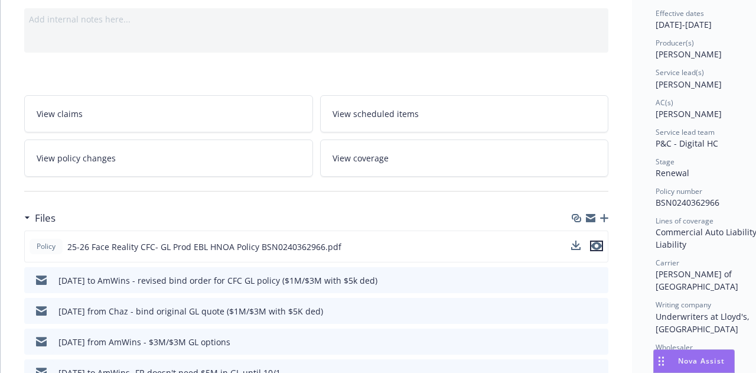  Describe the element at coordinates (701, 360) in the screenshot. I see `span: Nova Assist` at that location.